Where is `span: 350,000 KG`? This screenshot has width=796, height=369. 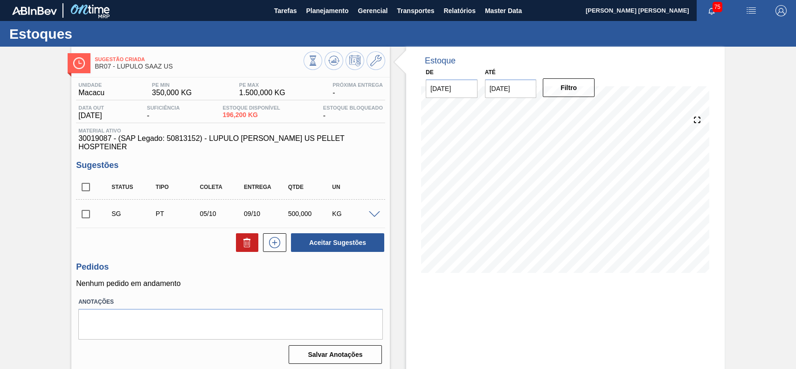 span: 350,000 KG is located at coordinates (172, 93).